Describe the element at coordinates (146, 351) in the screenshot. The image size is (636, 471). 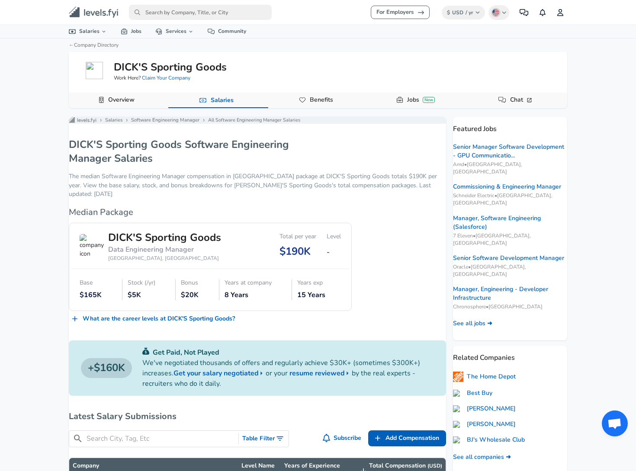
I see `img: svg+xml;base64,PHN2ZyB4bWxucz0iaHR0cDovL3d3dy53My5vcmcvMjAwMC9zdmciIGZpbGw9IiMwYzU0NjAiIHZpZXdCb3...` at that location.